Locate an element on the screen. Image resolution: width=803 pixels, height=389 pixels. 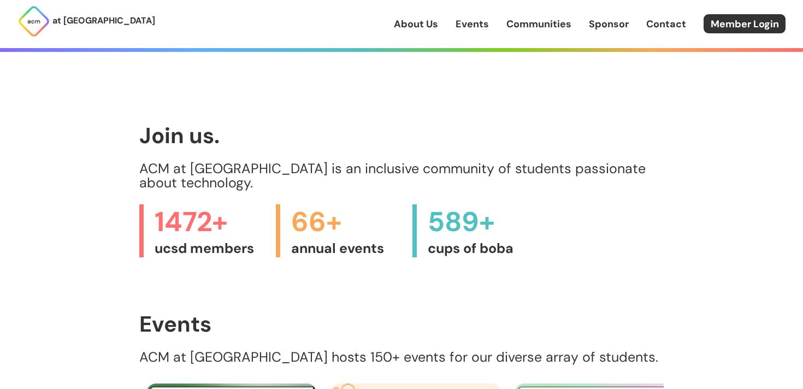
span: ucsd members is located at coordinates (210, 248).